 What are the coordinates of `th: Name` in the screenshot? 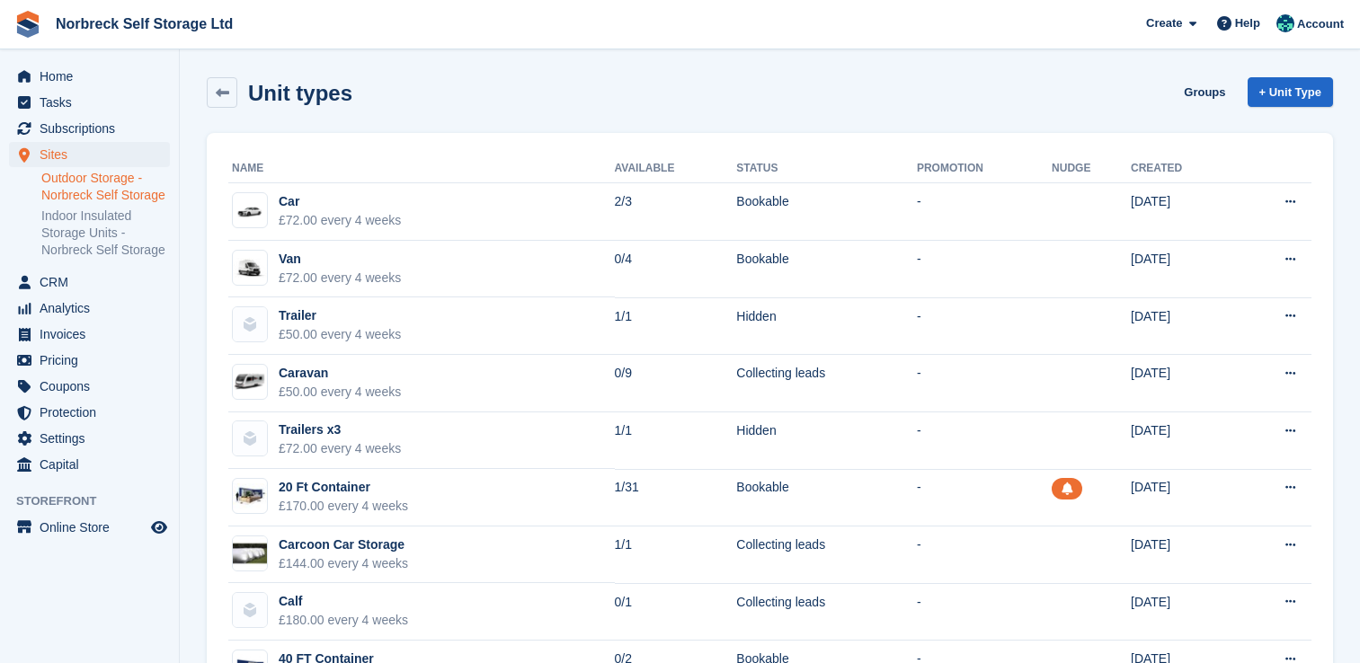 It's located at (421, 169).